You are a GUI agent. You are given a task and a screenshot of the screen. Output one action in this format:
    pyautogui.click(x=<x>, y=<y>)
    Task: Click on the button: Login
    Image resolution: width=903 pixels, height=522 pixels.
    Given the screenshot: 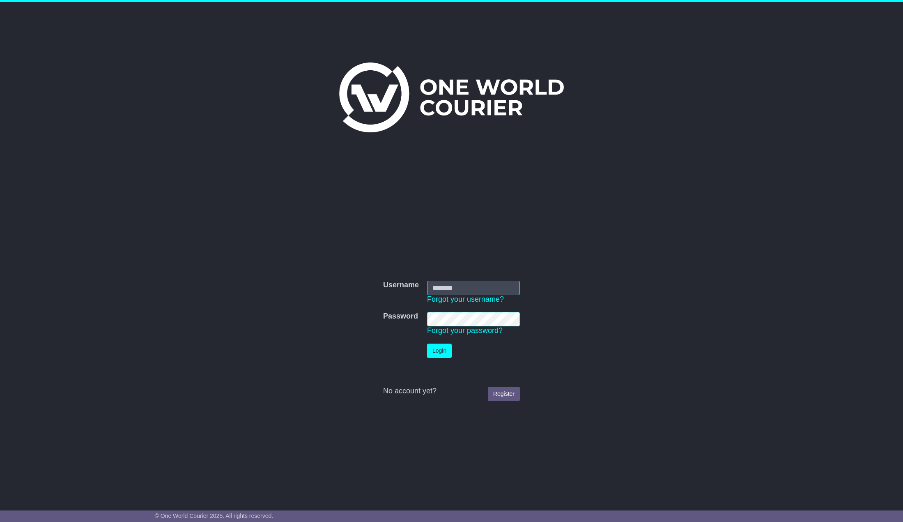 What is the action you would take?
    pyautogui.click(x=440, y=350)
    